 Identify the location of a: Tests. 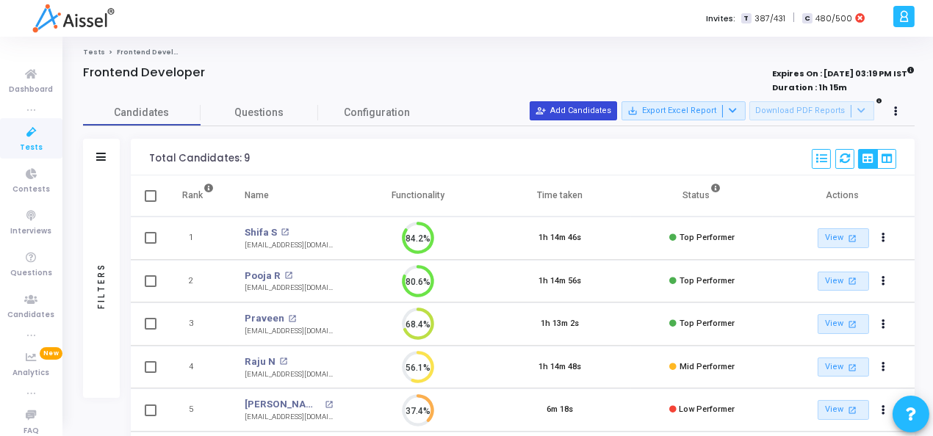
(94, 52).